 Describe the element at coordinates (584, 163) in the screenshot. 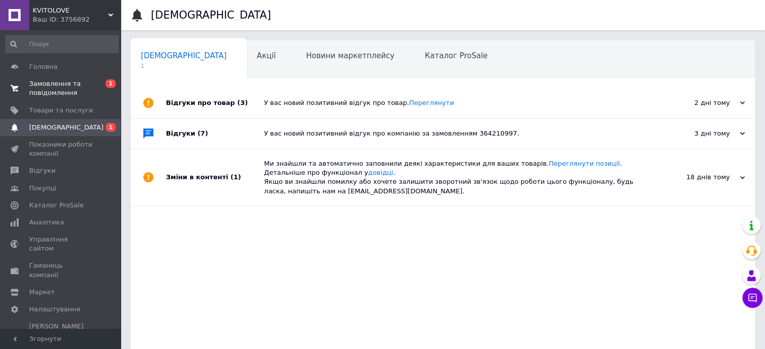

I see `a: Переглянути позиції` at that location.